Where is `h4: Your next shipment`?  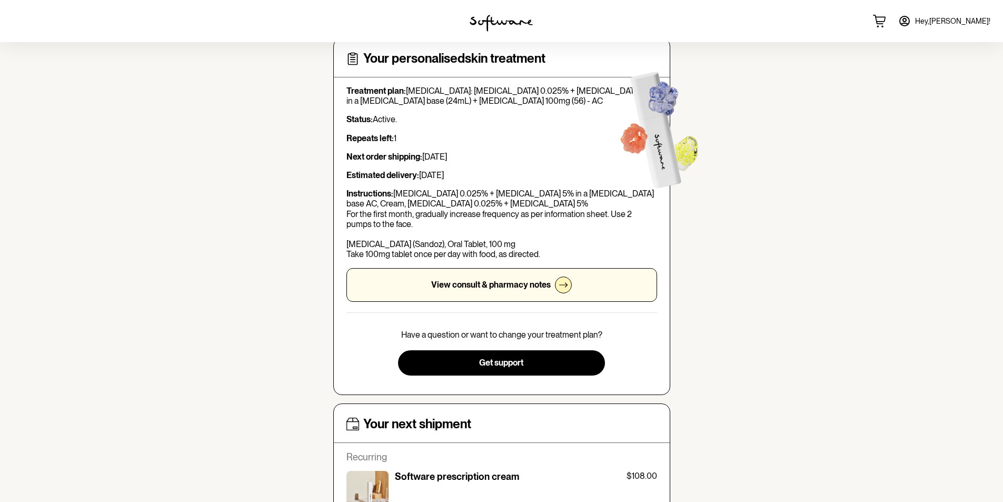
h4: Your next shipment is located at coordinates (417, 424).